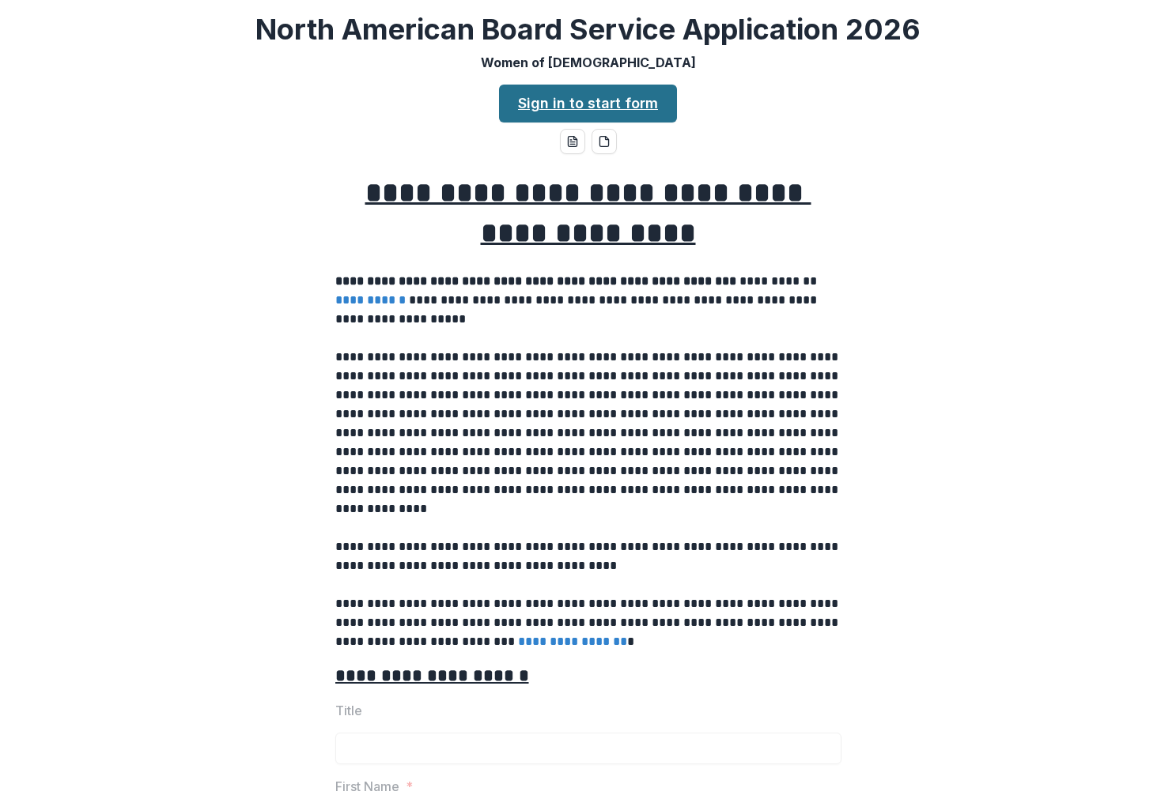  Describe the element at coordinates (587, 104) in the screenshot. I see `a: Sign in to start form` at that location.